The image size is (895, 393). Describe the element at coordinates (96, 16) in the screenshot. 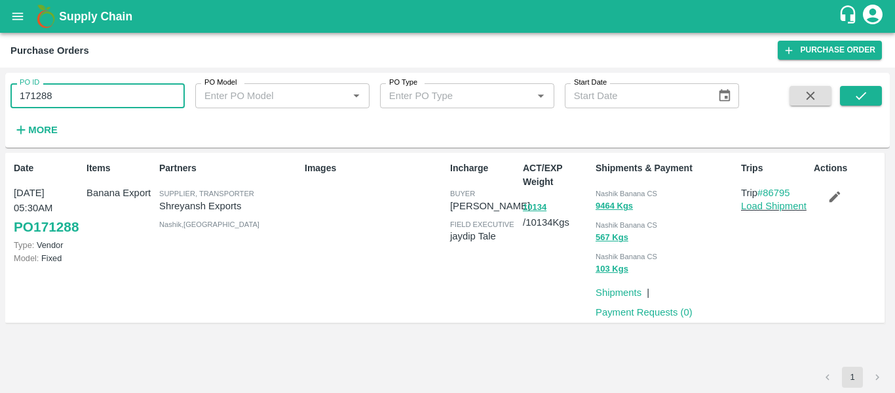

I see `b: Supply Chain` at that location.